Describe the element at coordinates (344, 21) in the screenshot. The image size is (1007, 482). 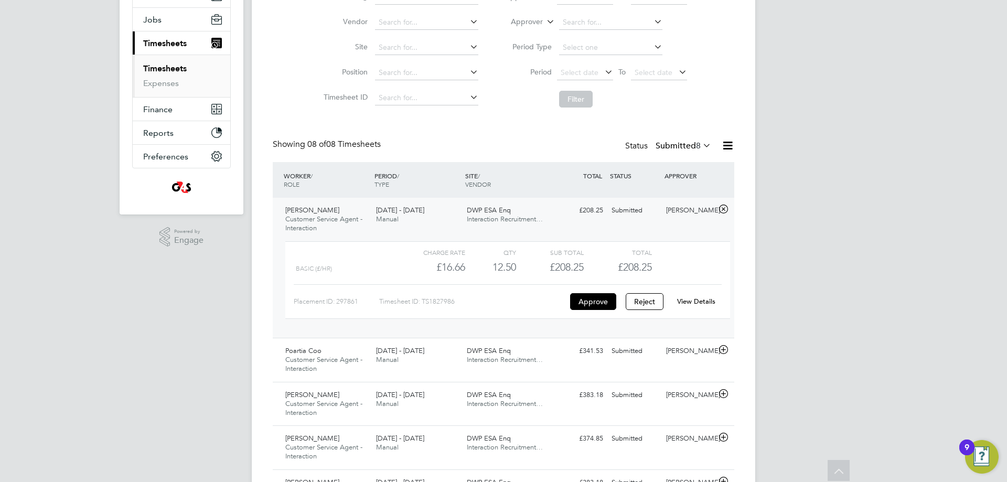
I see `label: Vendor` at that location.